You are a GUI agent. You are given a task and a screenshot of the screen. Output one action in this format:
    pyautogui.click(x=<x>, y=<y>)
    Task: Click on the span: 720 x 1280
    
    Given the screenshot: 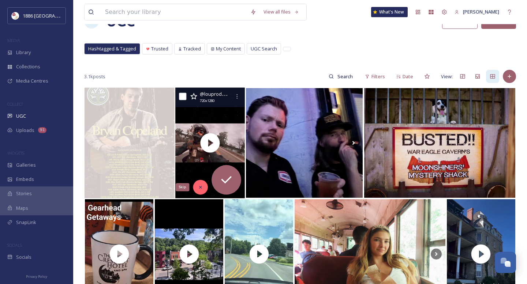 What is the action you would take?
    pyautogui.click(x=207, y=101)
    